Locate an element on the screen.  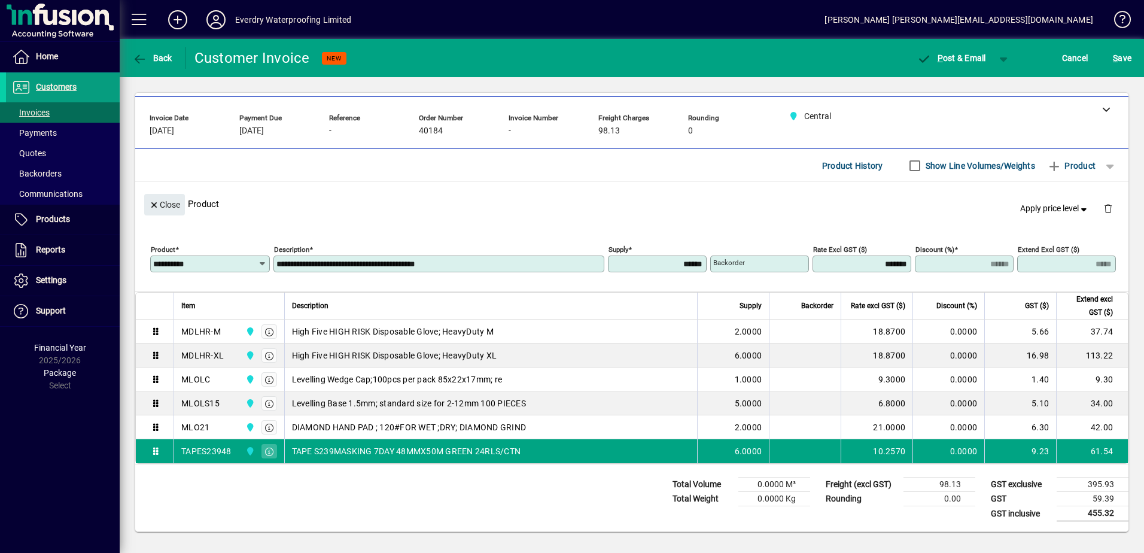
span: 6.0000 is located at coordinates (749, 451).